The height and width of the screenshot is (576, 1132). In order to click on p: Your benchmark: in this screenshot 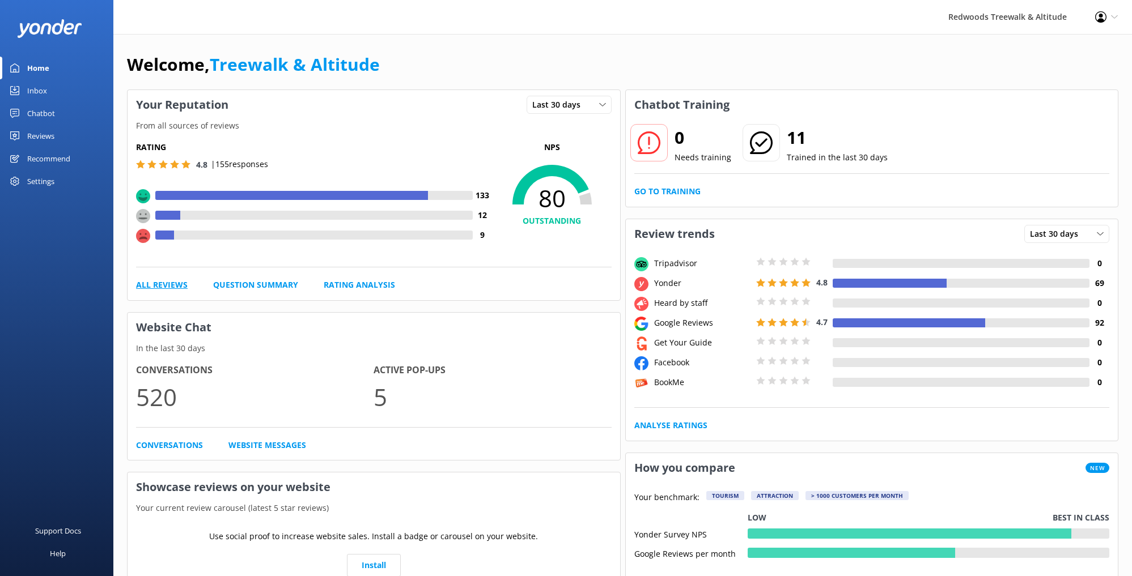, I will do `click(667, 498)`.